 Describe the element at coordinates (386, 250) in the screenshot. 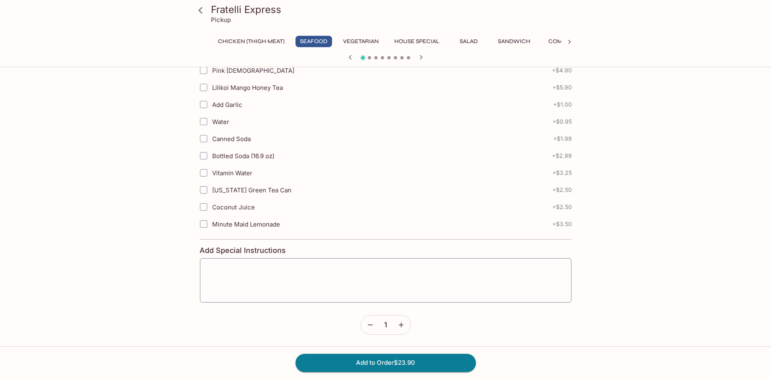

I see `h4: Add Special Instructions` at that location.